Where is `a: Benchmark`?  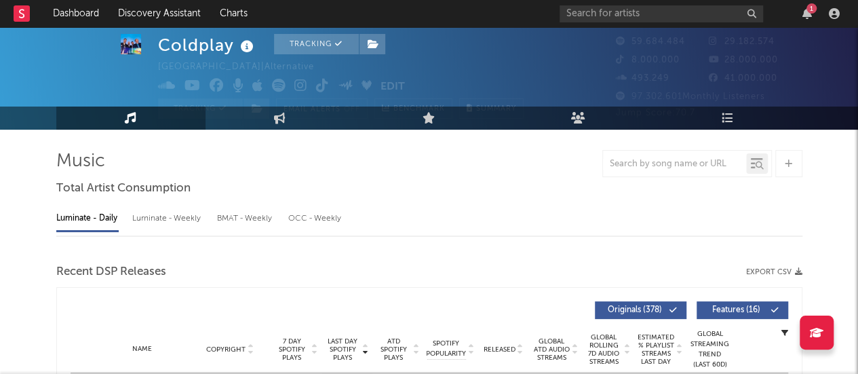 a: Benchmark is located at coordinates (413, 109).